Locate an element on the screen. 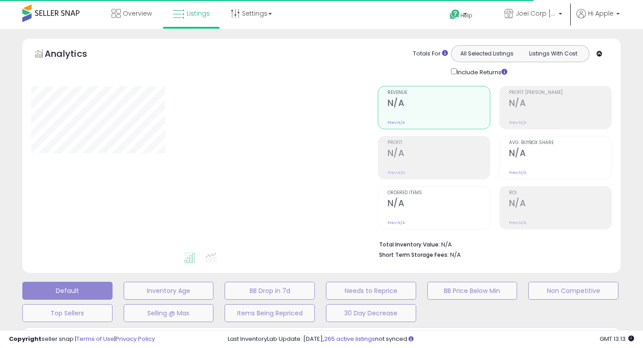  span: Ordered Items is located at coordinates (439, 193).